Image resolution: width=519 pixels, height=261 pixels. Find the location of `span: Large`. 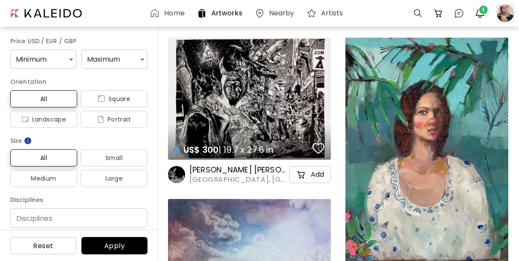

span: Large is located at coordinates (114, 179).